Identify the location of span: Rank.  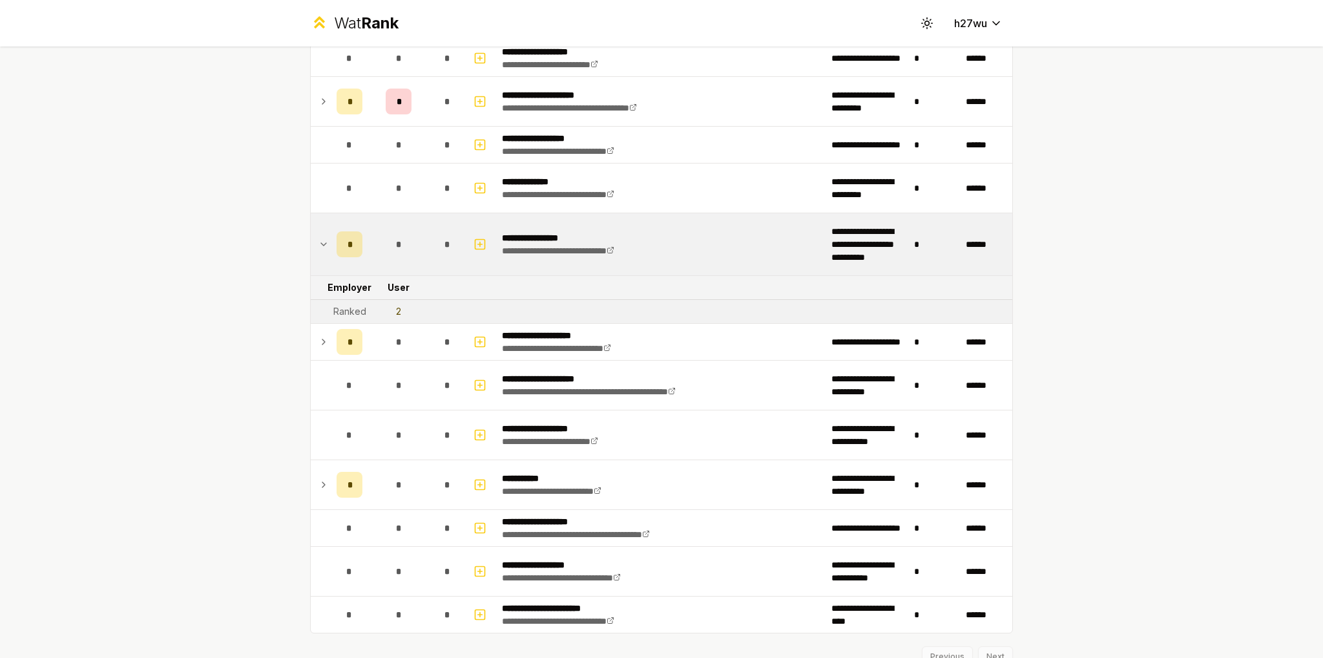
(380, 23).